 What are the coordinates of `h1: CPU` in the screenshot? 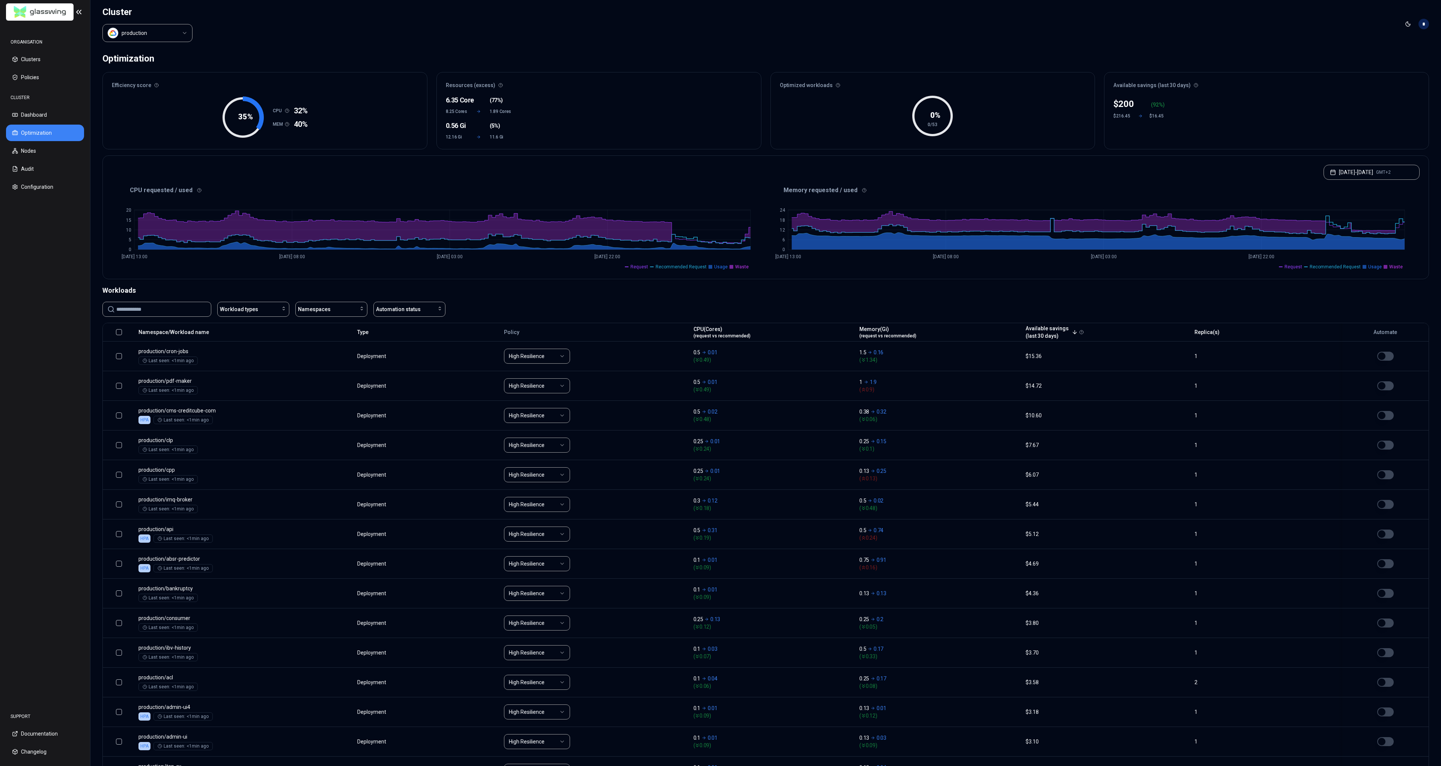 It's located at (279, 111).